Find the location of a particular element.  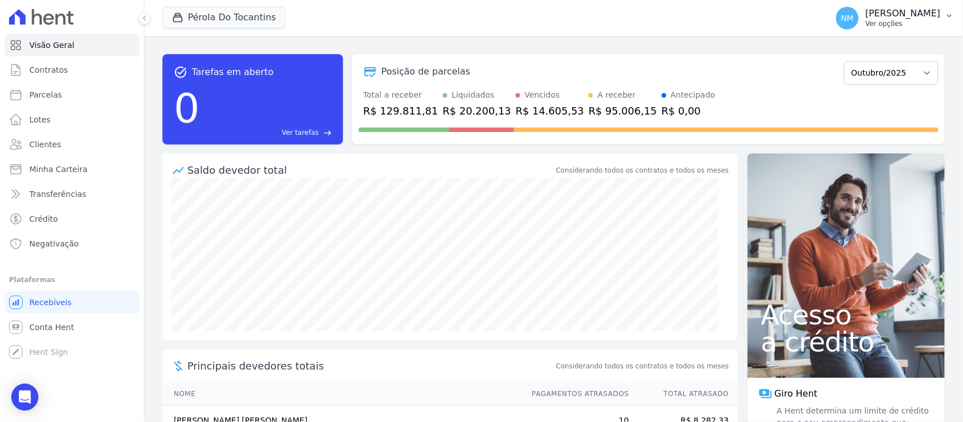

span: Visão Geral is located at coordinates (52, 45).